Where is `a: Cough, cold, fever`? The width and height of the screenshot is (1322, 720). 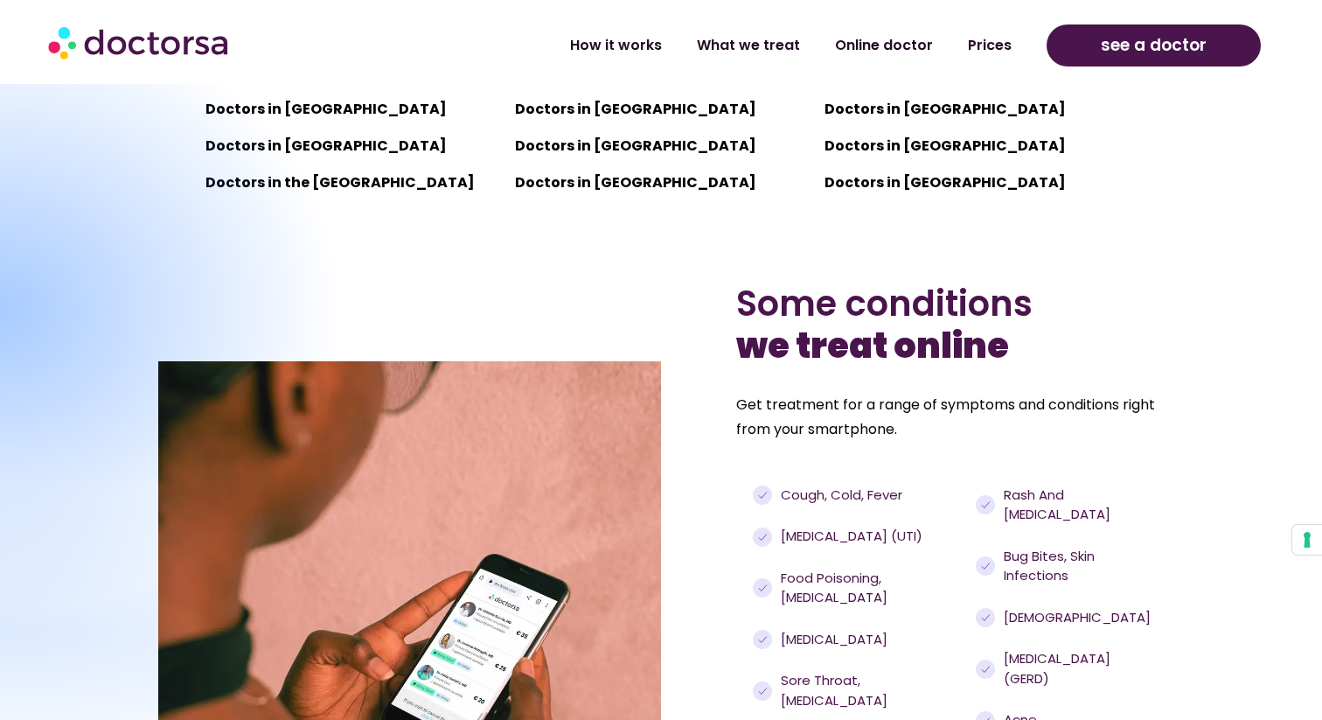 a: Cough, cold, fever is located at coordinates (860, 495).